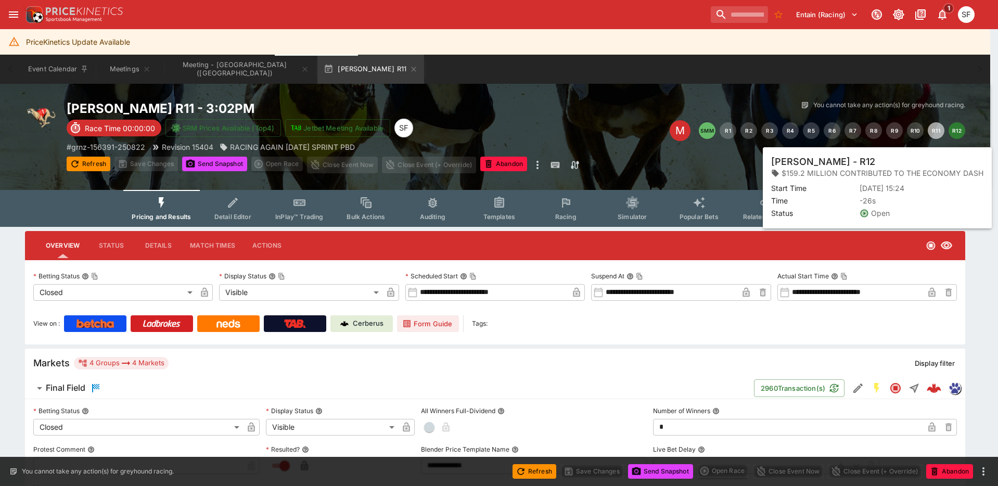 Image resolution: width=998 pixels, height=486 pixels. Describe the element at coordinates (51, 363) in the screenshot. I see `h5: Markets` at that location.